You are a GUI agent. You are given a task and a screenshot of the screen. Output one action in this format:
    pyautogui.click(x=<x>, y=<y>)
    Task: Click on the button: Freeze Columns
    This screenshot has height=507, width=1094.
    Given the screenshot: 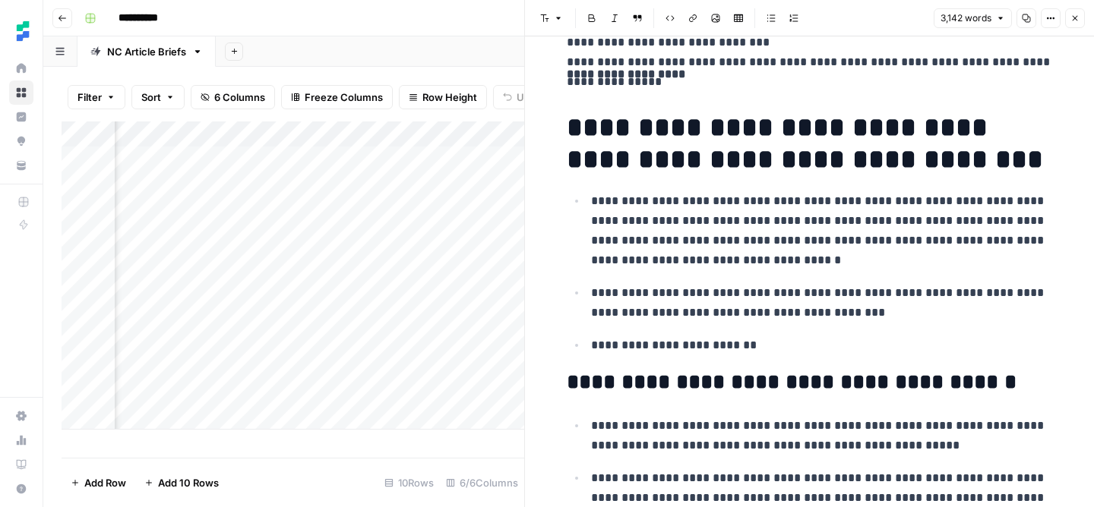 What is the action you would take?
    pyautogui.click(x=336, y=97)
    